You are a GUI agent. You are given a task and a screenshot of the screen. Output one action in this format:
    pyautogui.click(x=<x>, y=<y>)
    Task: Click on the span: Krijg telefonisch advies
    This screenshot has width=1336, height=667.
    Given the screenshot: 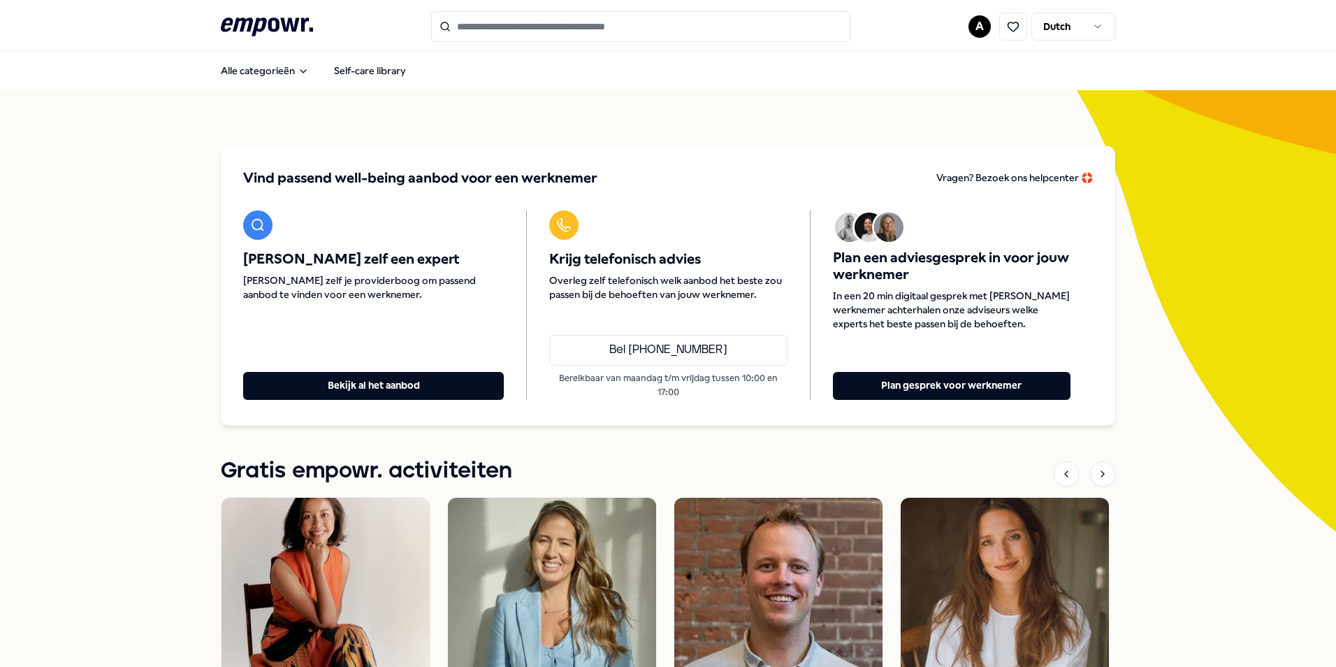 What is the action you would take?
    pyautogui.click(x=668, y=259)
    